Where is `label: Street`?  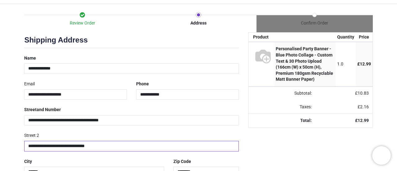 label: Street is located at coordinates (42, 110).